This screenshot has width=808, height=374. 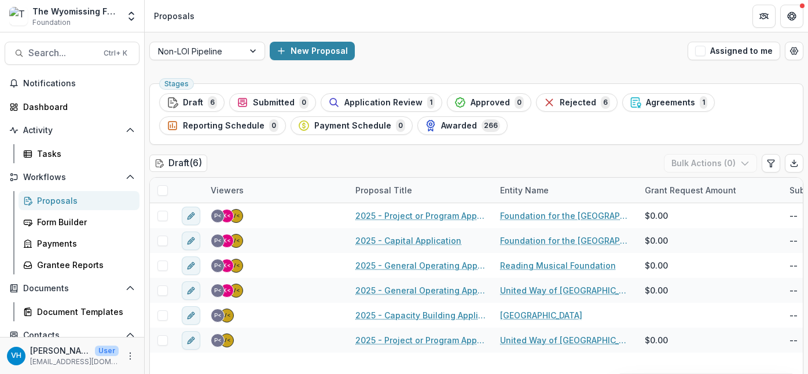 I want to click on button: Edit table settings, so click(x=771, y=163).